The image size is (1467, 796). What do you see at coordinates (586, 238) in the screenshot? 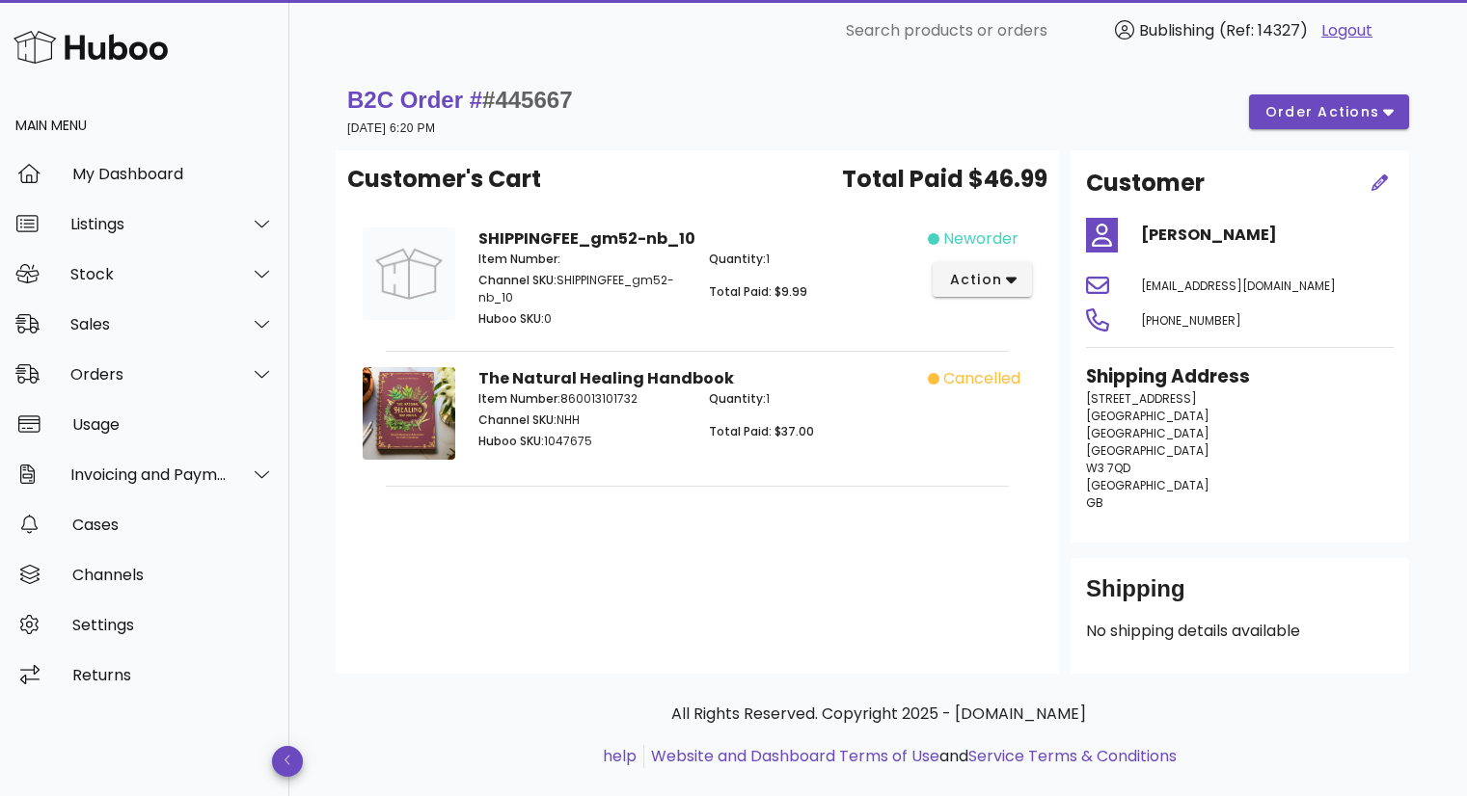
I see `strong: SHIPPINGFEE_gm52-nb_10` at bounding box center [586, 238].